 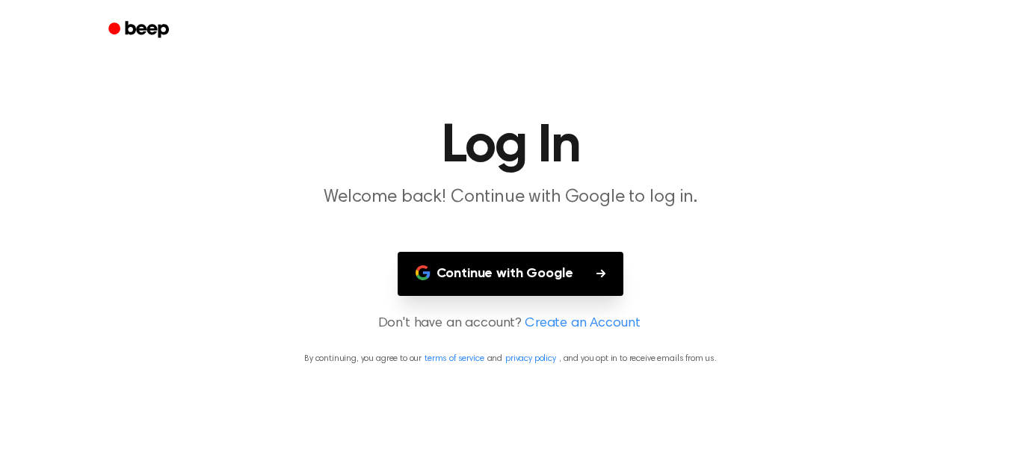 I want to click on p: Welcome back! Continue with Google to log in., so click(x=511, y=197).